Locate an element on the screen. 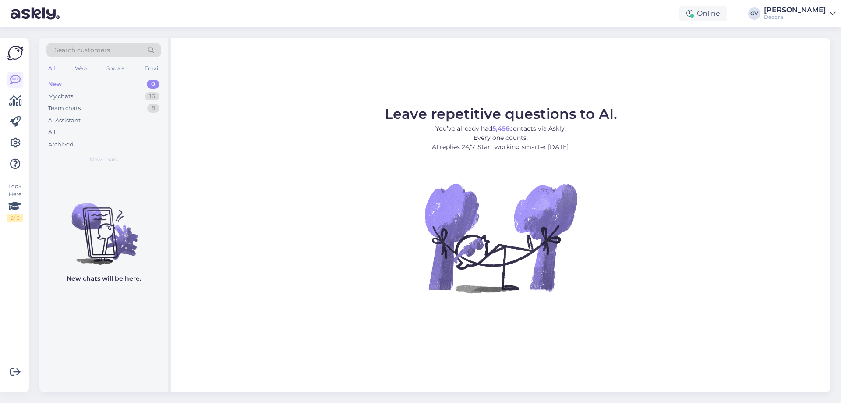  div: Team chats is located at coordinates (64, 108).